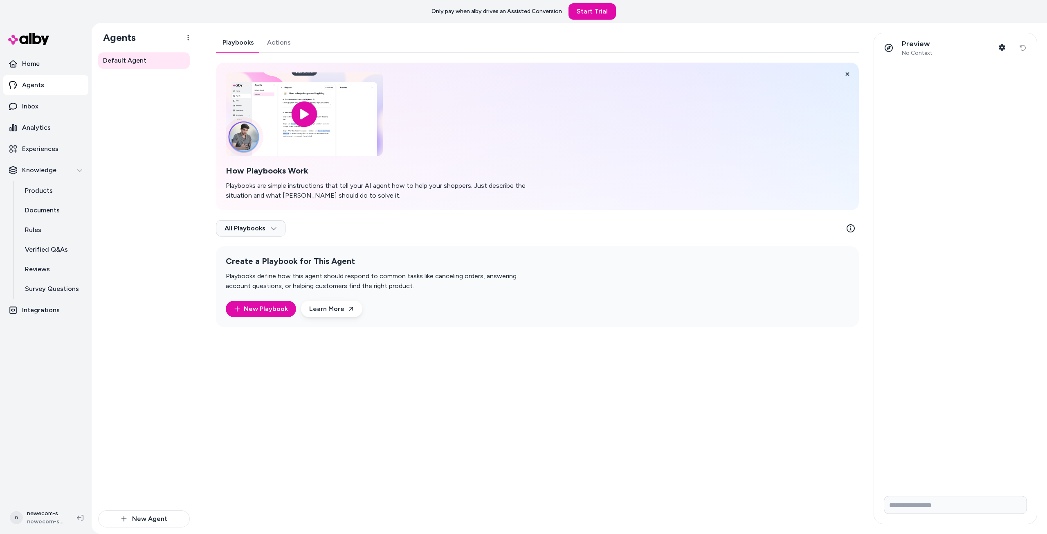 The width and height of the screenshot is (1047, 534). I want to click on p: newecom-sports Shopify, so click(45, 513).